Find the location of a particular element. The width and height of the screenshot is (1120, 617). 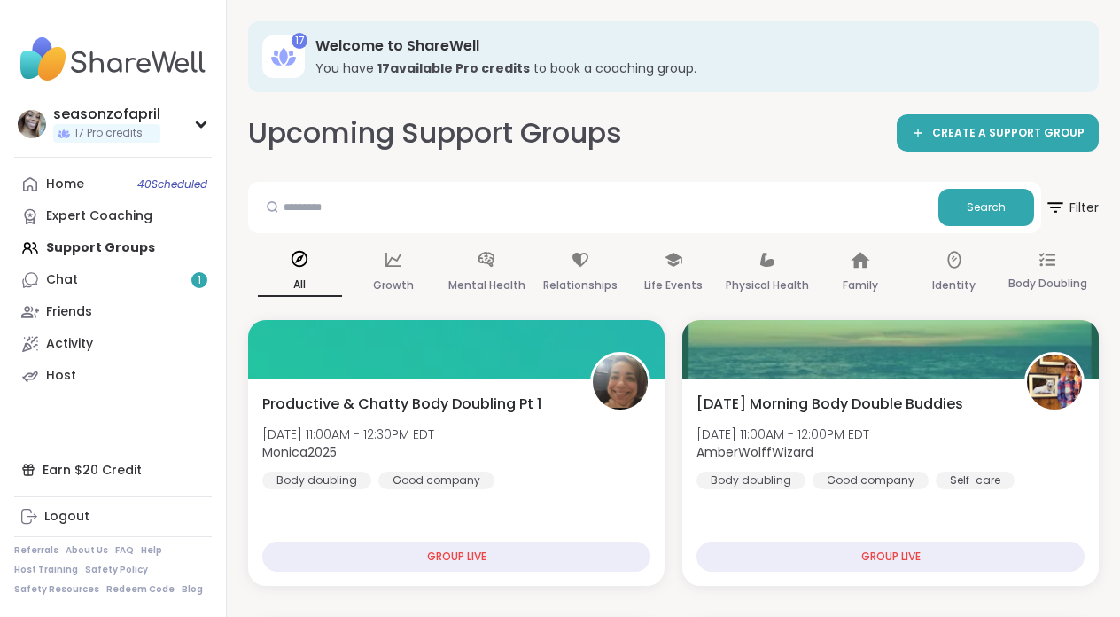

a: Chat1 is located at coordinates (113, 280).